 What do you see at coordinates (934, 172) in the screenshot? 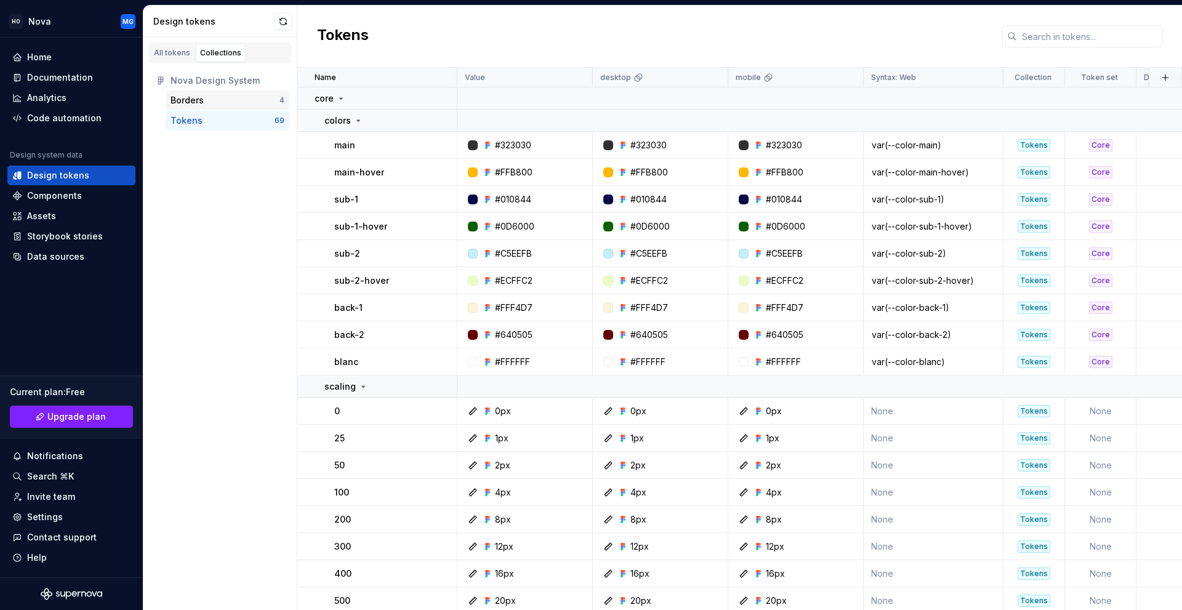
I see `div: var(--color-main-hover)` at bounding box center [934, 172].